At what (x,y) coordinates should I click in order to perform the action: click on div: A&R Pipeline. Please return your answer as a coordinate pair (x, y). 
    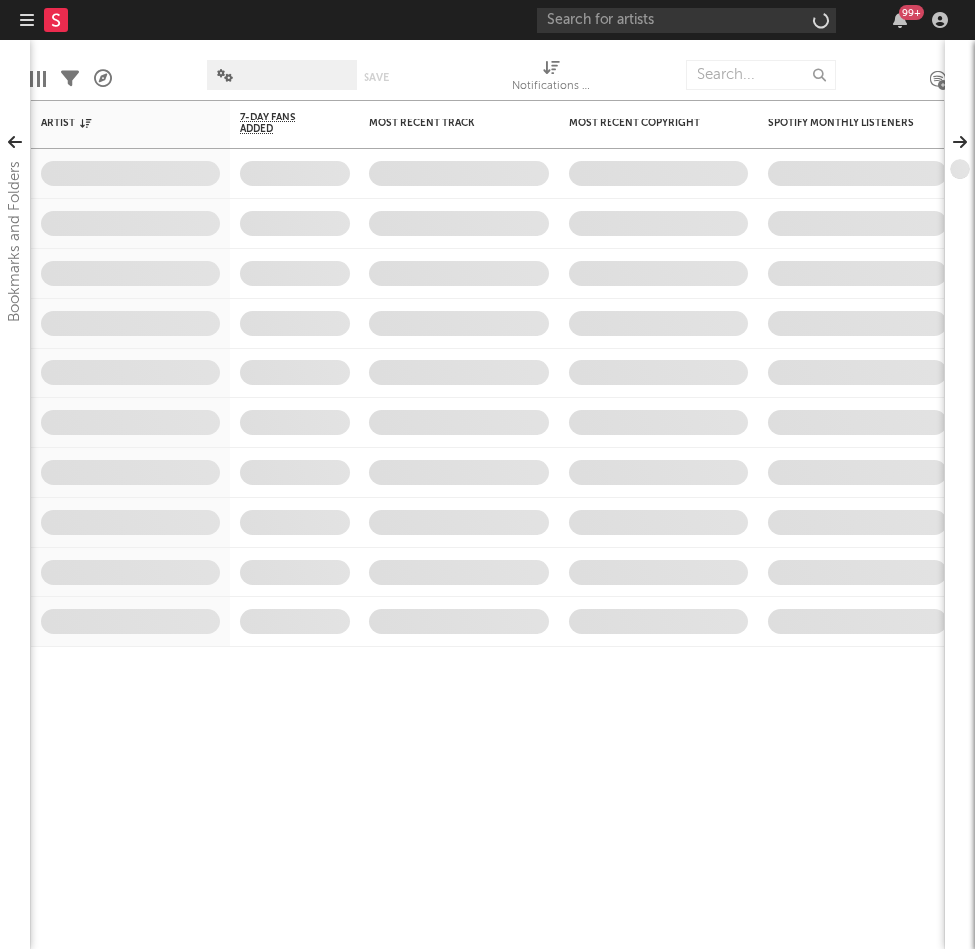
    Looking at the image, I should click on (103, 79).